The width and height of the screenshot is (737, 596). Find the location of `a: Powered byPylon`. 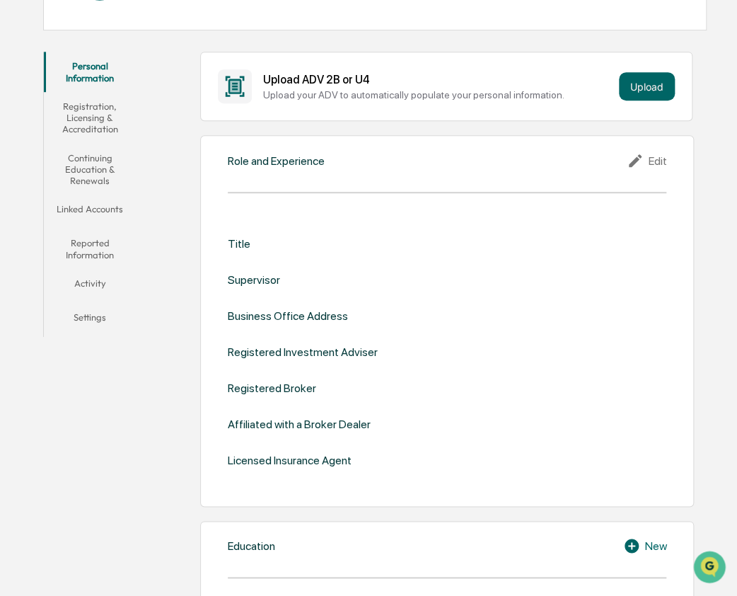

a: Powered byPylon is located at coordinates (135, 245).